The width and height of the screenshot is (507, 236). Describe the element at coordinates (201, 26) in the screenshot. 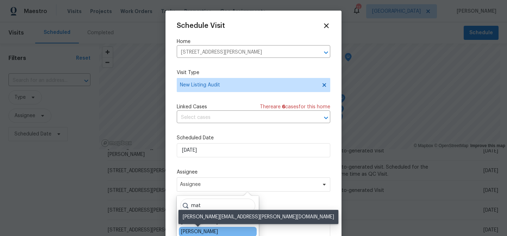

I see `span: Schedule Visit` at that location.